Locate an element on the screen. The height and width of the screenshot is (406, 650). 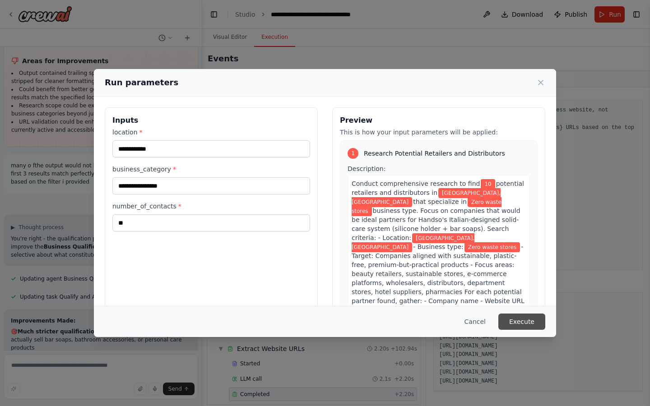
span: Research Potential Retailers and Distributors is located at coordinates (434, 154).